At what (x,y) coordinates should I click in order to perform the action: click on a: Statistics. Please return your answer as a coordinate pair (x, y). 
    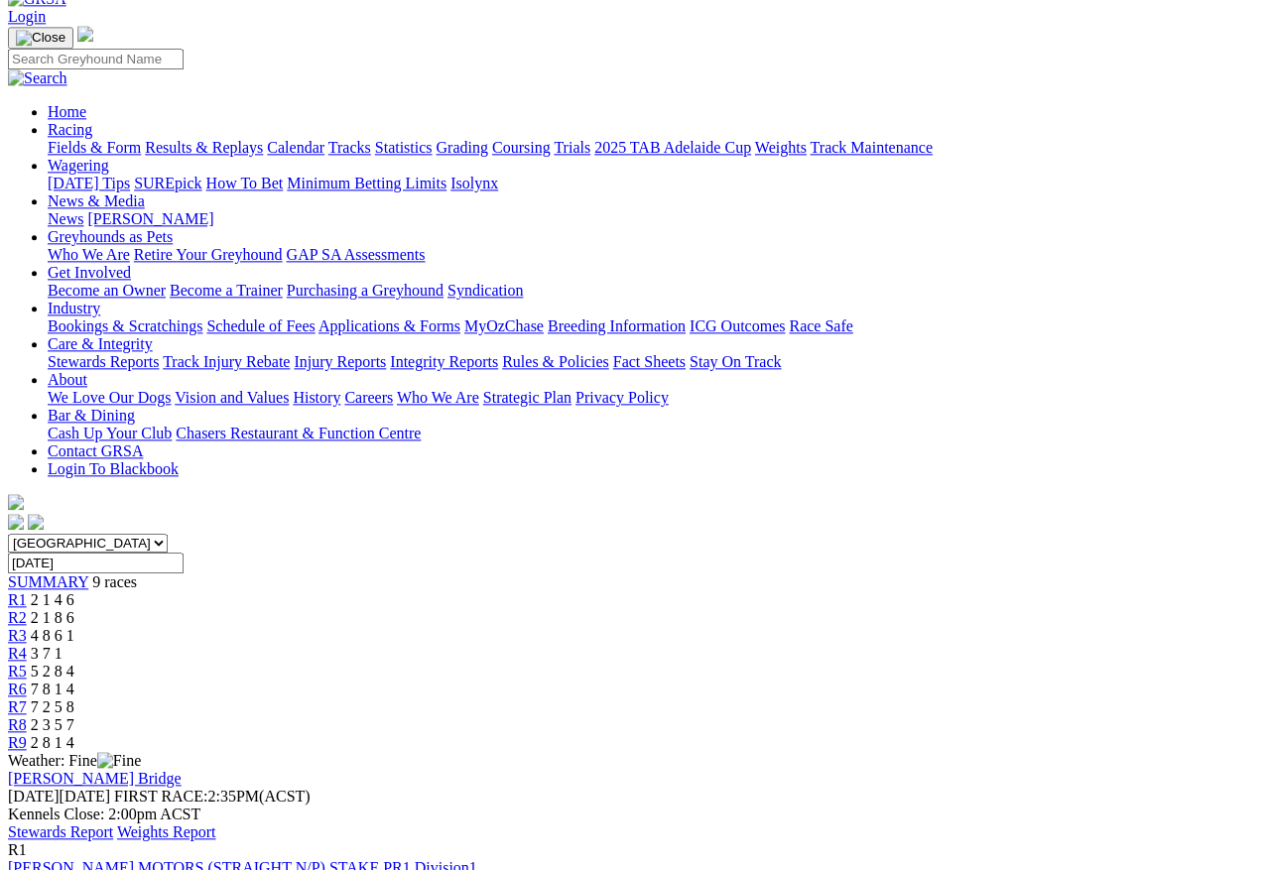
    Looking at the image, I should click on (404, 147).